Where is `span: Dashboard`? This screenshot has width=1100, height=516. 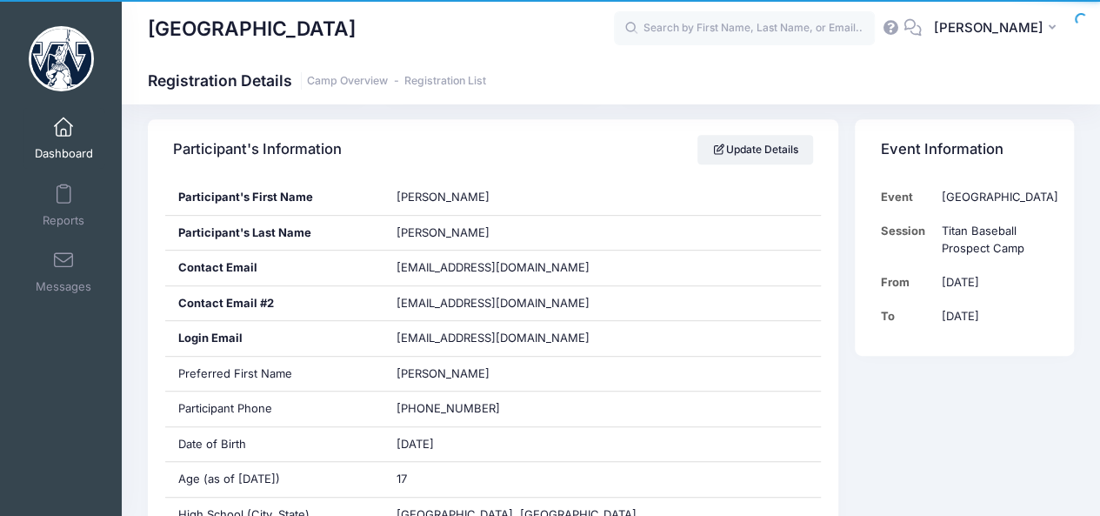 span: Dashboard is located at coordinates (63, 154).